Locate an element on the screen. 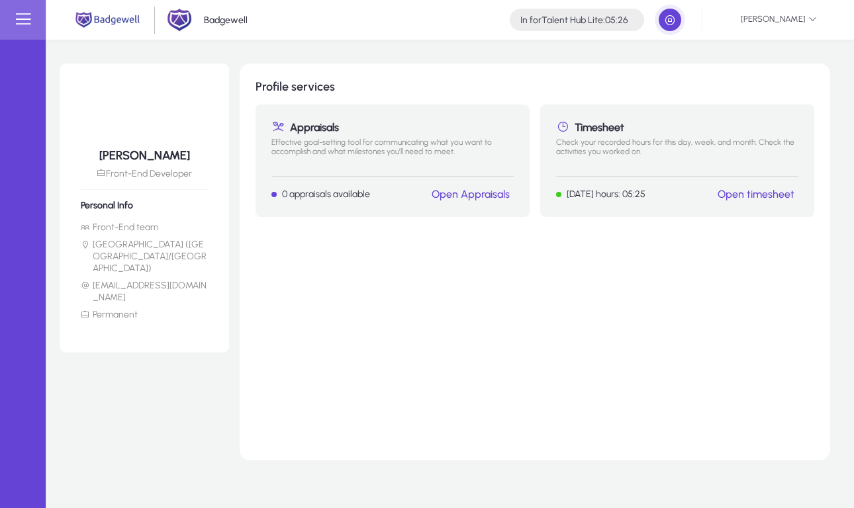  li: Front-End team is located at coordinates (144, 228).